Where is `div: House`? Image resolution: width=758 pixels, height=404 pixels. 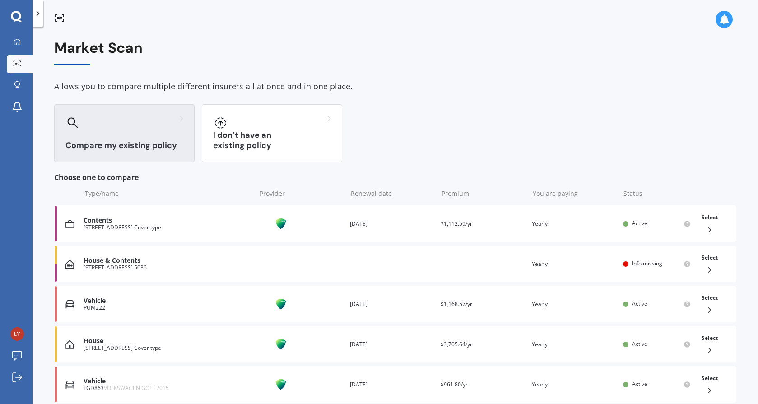
div: House is located at coordinates (167, 341).